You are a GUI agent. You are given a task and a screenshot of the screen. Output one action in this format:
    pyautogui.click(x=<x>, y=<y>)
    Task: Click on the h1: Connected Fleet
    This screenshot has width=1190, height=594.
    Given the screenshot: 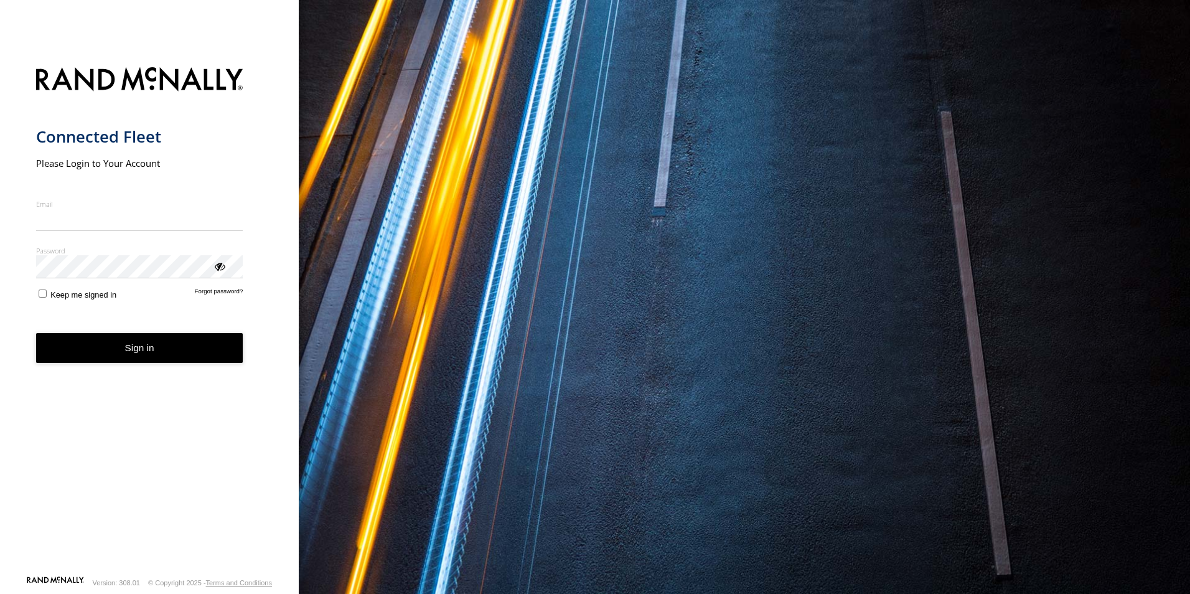 What is the action you would take?
    pyautogui.click(x=139, y=136)
    